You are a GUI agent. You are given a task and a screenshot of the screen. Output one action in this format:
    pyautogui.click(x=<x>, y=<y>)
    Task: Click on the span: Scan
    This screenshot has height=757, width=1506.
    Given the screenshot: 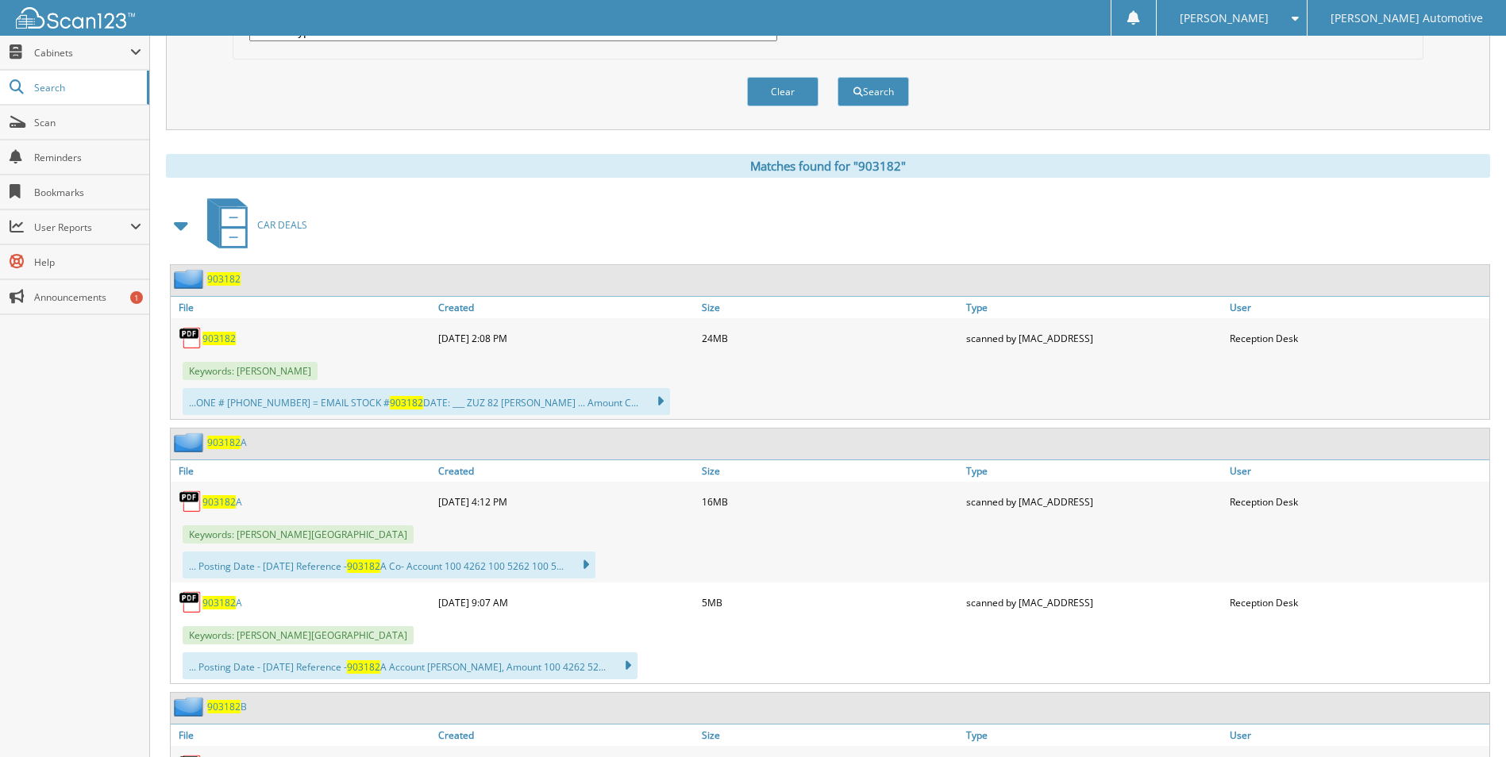 What is the action you would take?
    pyautogui.click(x=87, y=122)
    